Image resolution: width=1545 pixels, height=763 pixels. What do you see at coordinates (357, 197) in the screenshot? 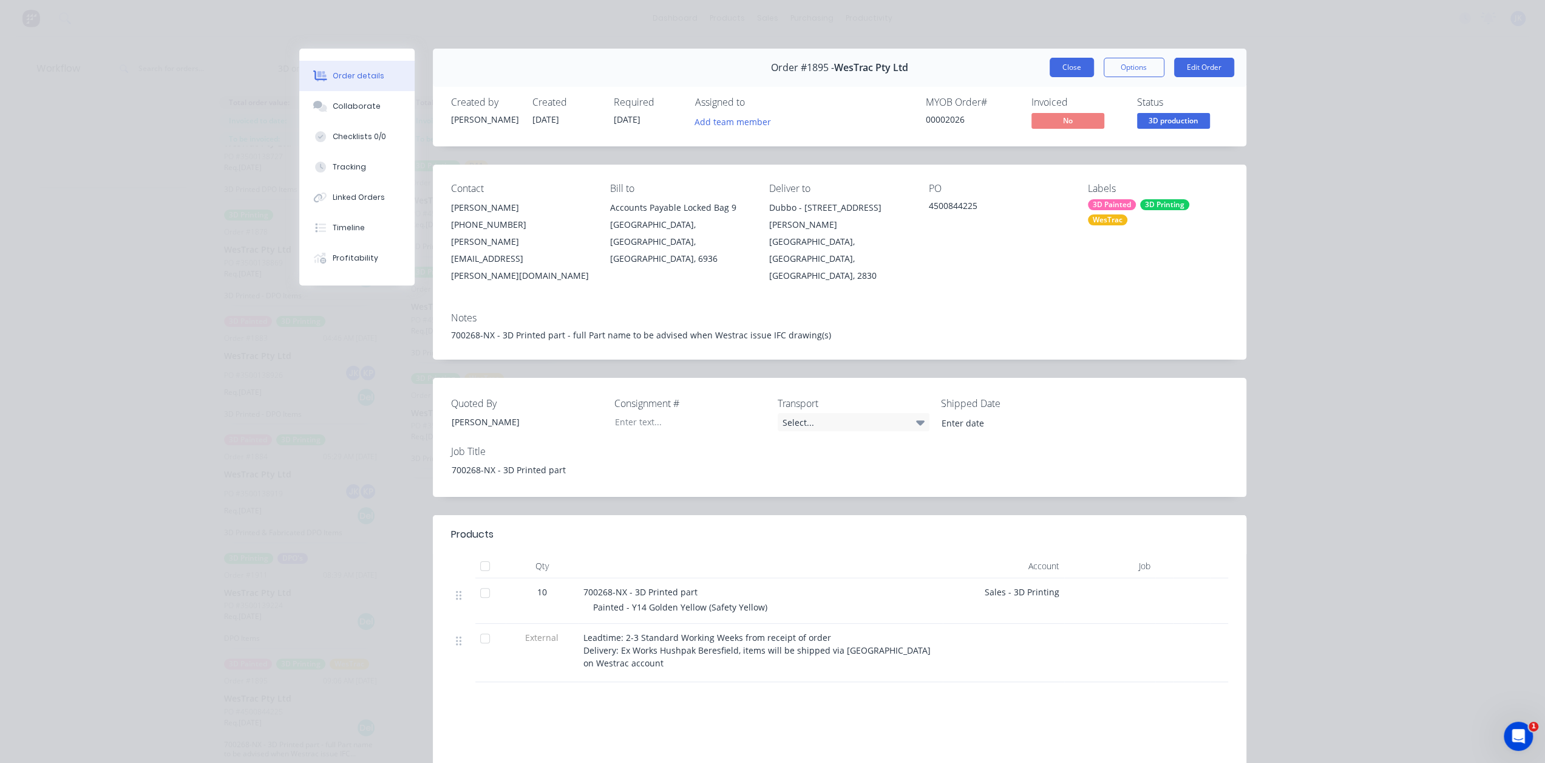
I see `button: Linked Orders` at bounding box center [357, 197].